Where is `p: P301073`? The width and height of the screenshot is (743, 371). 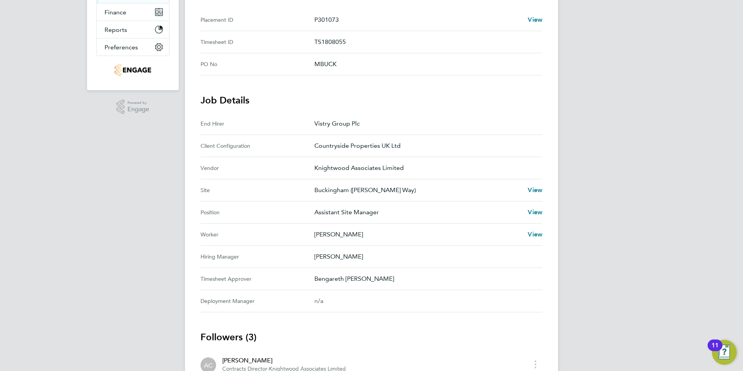
p: P301073 is located at coordinates (418, 20).